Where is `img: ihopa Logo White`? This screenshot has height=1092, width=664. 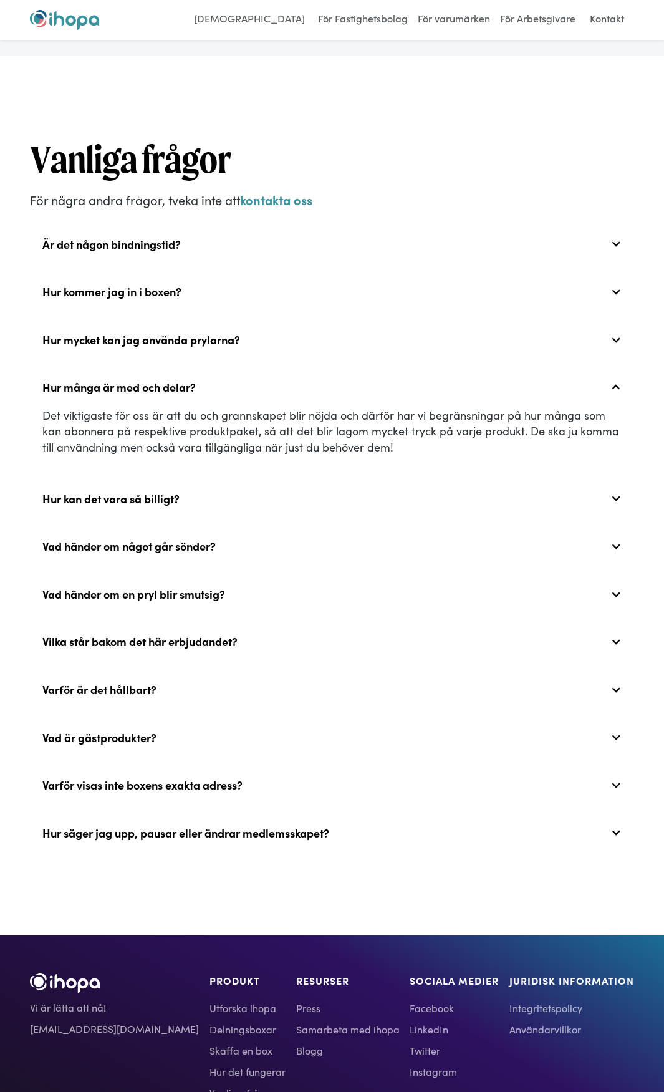
img: ihopa Logo White is located at coordinates (65, 983).